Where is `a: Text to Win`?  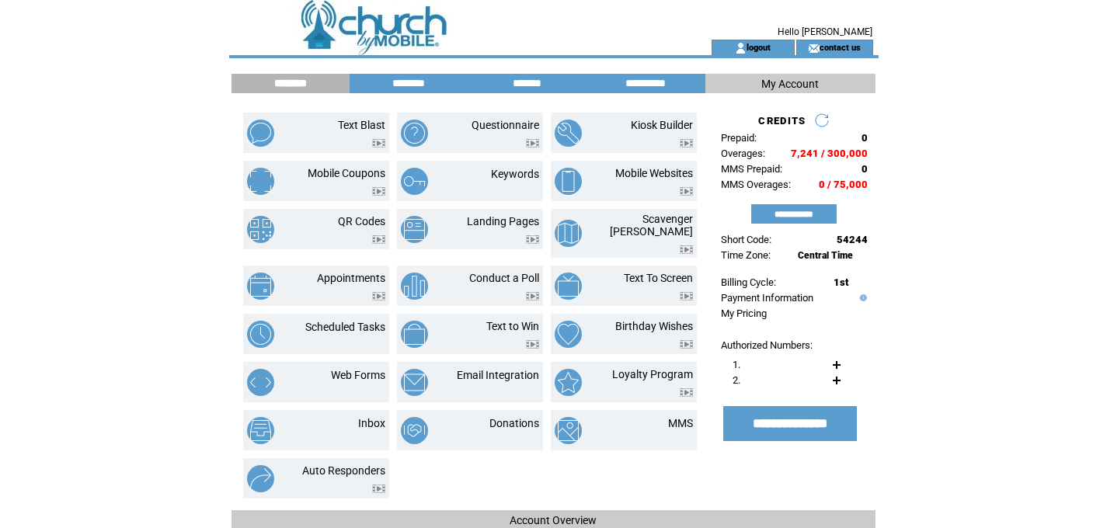
a: Text to Win is located at coordinates (513, 326).